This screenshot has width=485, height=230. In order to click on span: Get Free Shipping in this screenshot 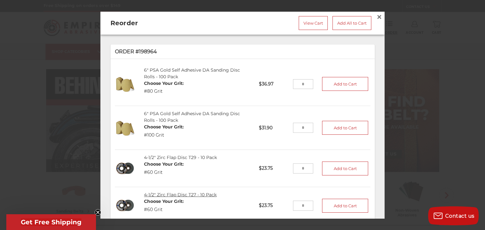, I will do `click(51, 222)`.